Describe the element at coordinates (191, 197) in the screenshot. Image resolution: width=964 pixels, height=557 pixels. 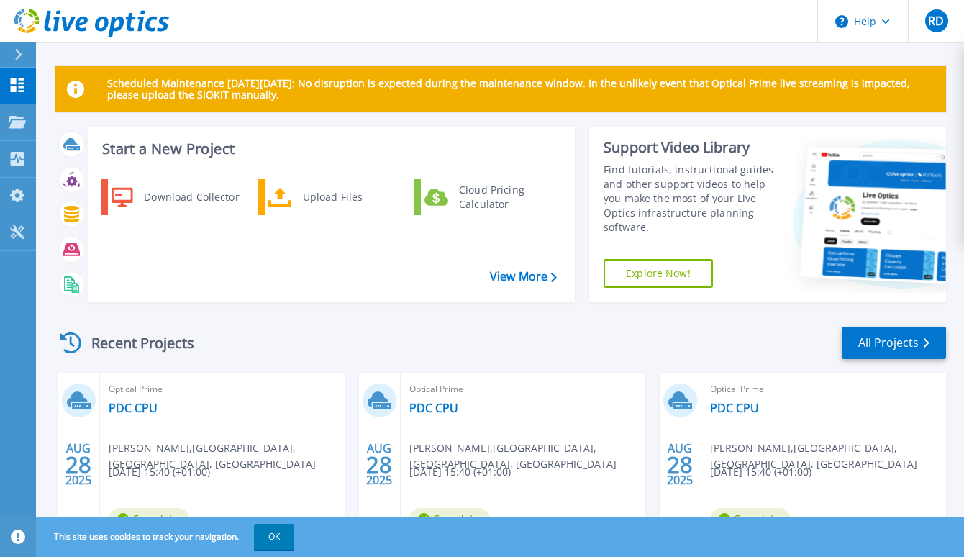
I see `div: Download Collector` at that location.